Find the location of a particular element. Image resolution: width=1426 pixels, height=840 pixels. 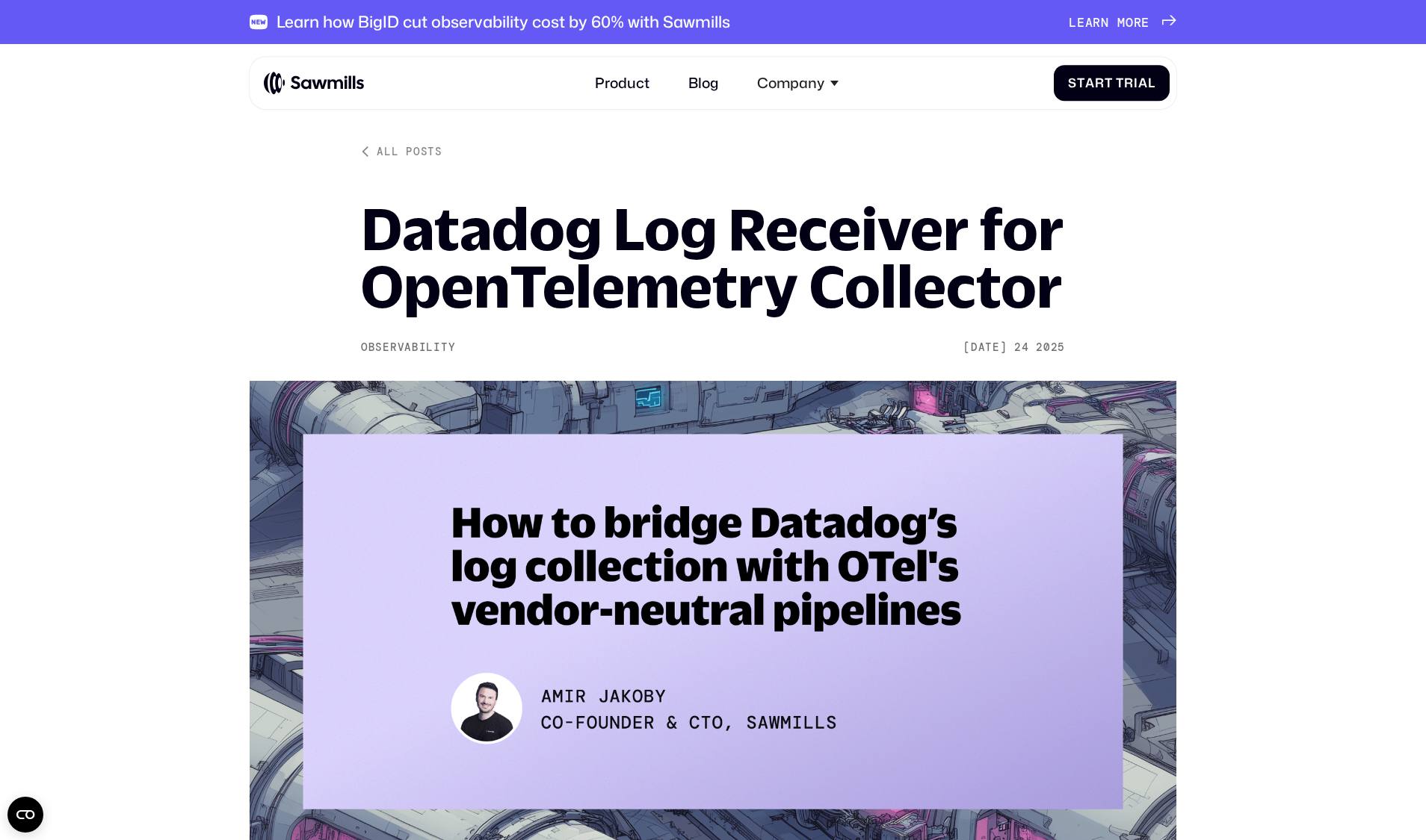

span: l is located at coordinates (1152, 83).